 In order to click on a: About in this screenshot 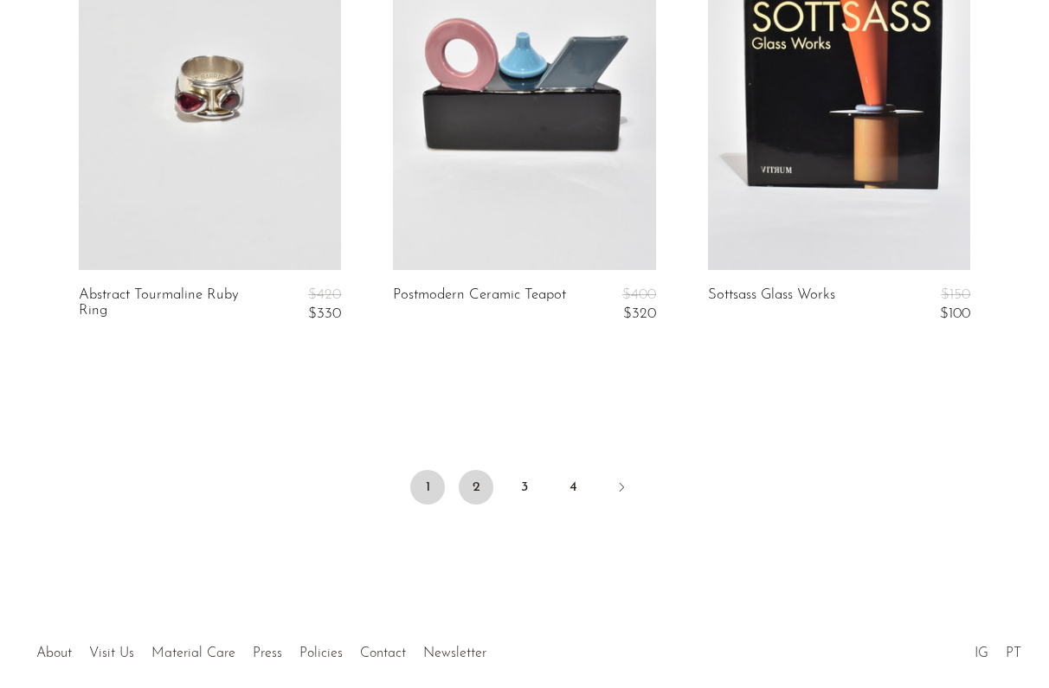, I will do `click(54, 654)`.